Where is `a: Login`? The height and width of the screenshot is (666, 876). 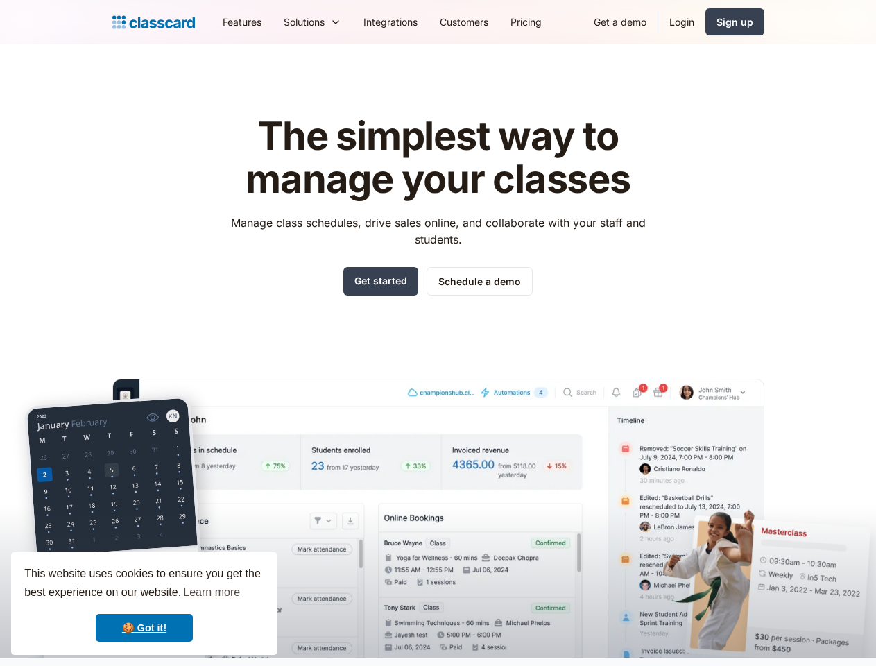
a: Login is located at coordinates (682, 22).